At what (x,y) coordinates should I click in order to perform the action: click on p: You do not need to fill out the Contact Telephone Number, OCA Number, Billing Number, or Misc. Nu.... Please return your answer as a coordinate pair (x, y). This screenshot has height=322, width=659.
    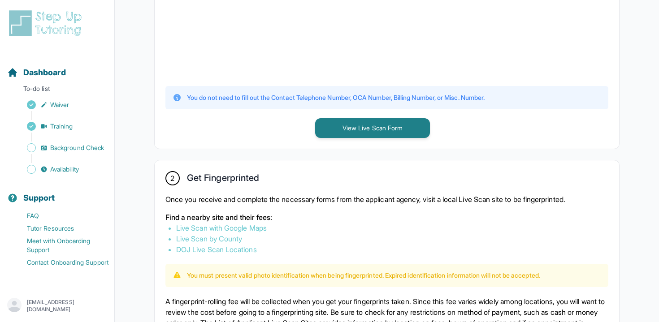
    Looking at the image, I should click on (336, 98).